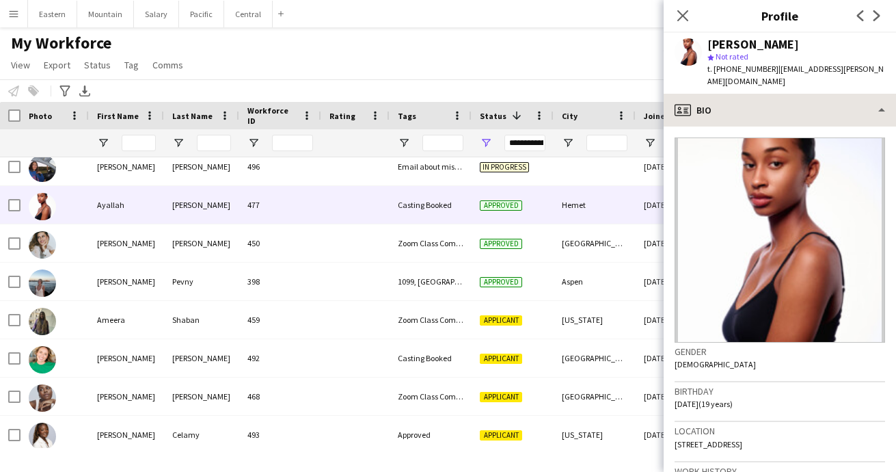 The image size is (896, 472). What do you see at coordinates (280, 166) in the screenshot?
I see `div: 496` at bounding box center [280, 166].